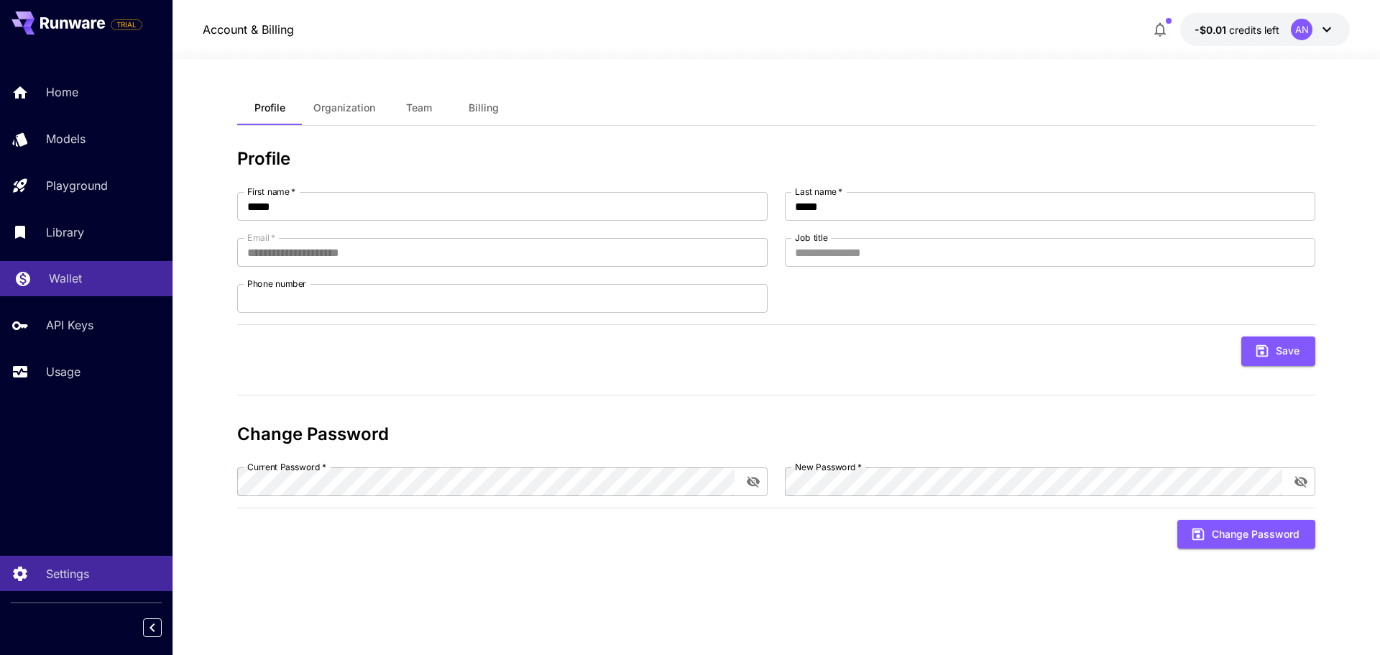  What do you see at coordinates (65, 232) in the screenshot?
I see `p: Library` at bounding box center [65, 232].